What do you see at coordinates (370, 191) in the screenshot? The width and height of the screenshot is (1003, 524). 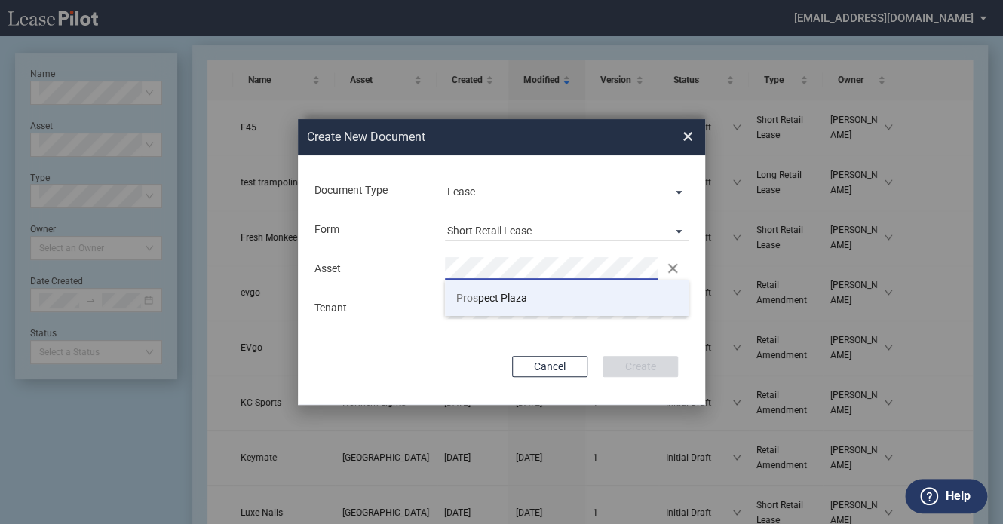 I see `div: Document Type` at bounding box center [370, 191].